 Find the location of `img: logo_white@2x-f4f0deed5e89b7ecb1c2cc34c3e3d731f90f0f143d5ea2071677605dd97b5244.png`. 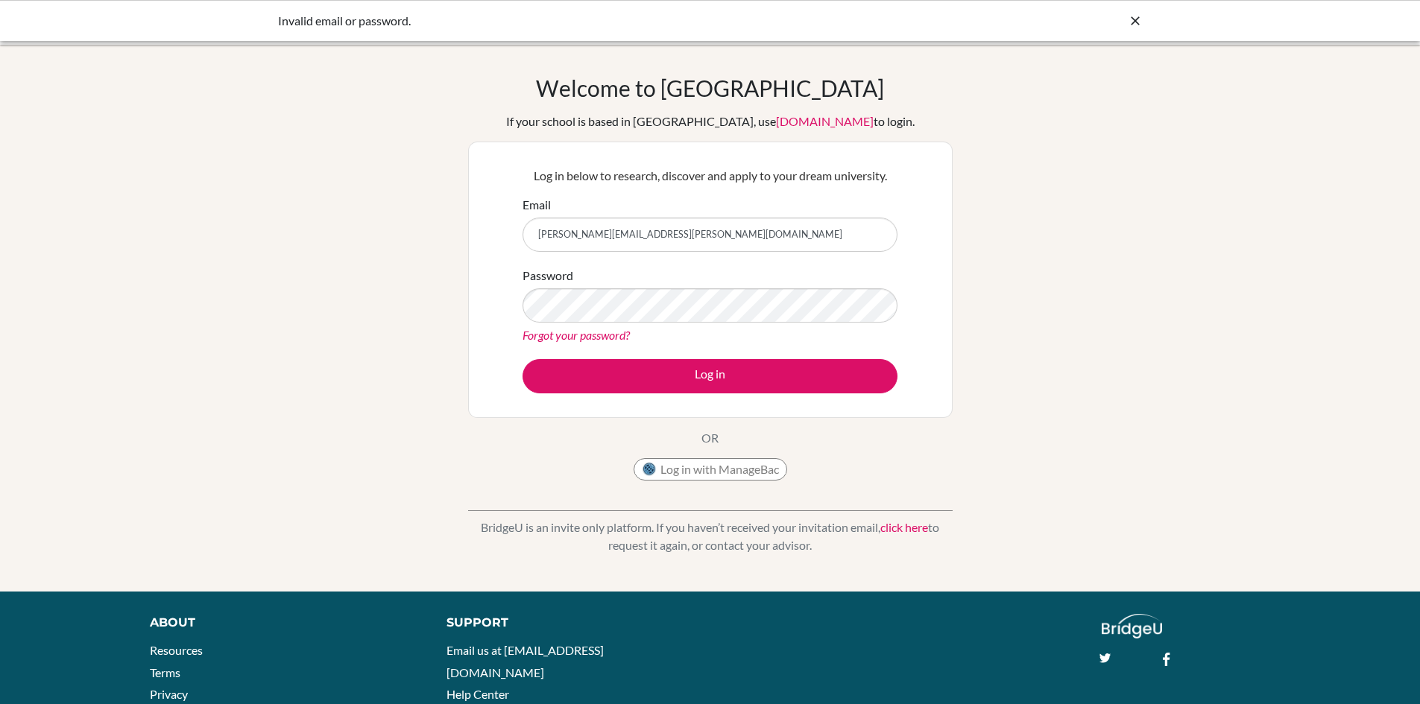

img: logo_white@2x-f4f0deed5e89b7ecb1c2cc34c3e3d731f90f0f143d5ea2071677605dd97b5244.png is located at coordinates (1131, 626).